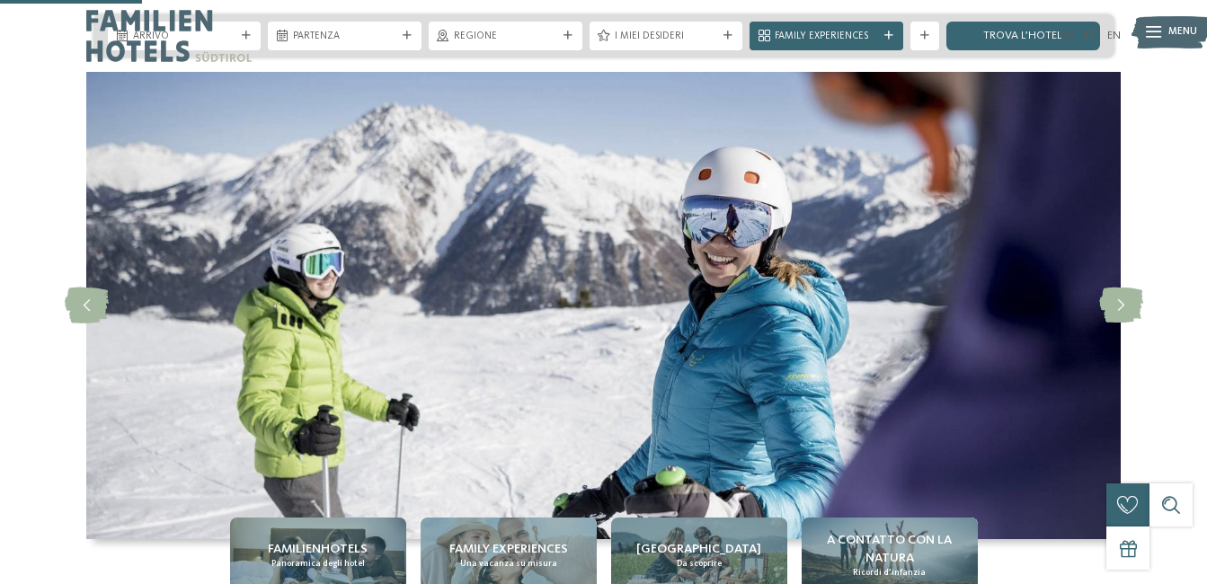 The image size is (1207, 584). I want to click on span: Family experiences, so click(509, 549).